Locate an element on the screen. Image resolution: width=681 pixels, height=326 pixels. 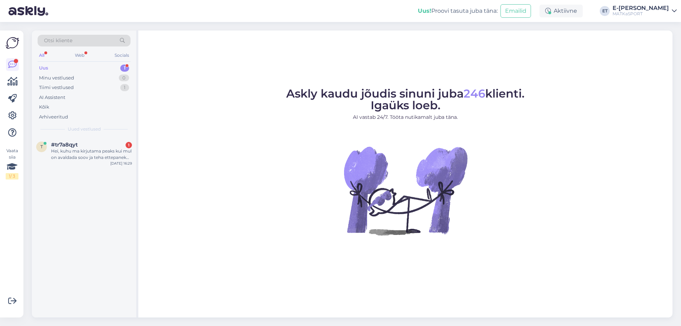
span: Askly kaudu jõudis sinuni juba klienti. Igaüks loeb. is located at coordinates (406, 99).